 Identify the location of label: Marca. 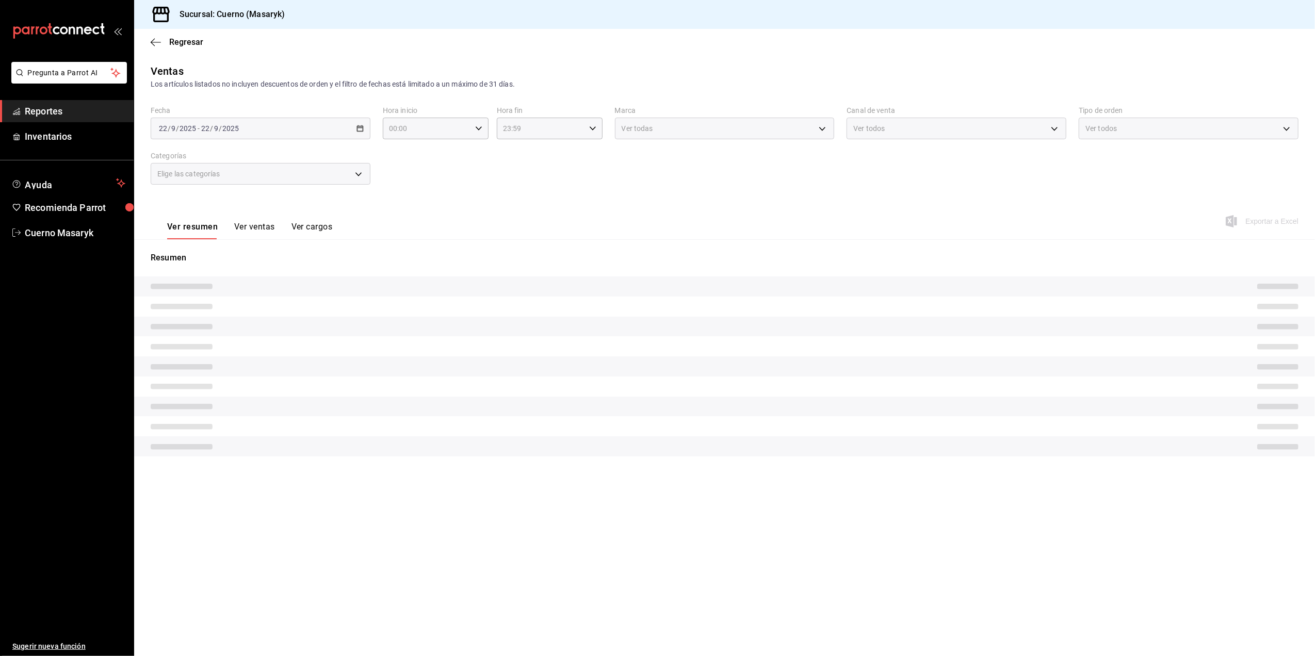
(725, 111).